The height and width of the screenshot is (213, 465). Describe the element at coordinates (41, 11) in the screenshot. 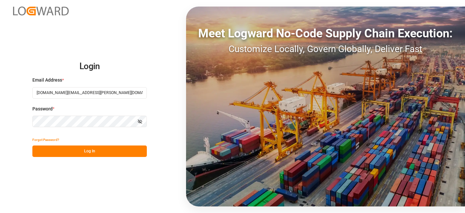

I see `img: Logward_new_orange.png` at that location.